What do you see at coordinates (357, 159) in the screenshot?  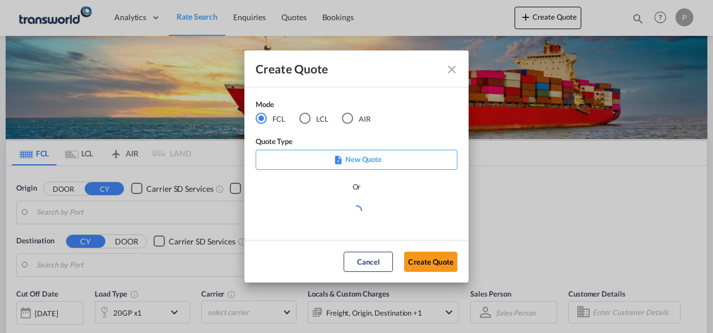 I see `p: New Quote` at bounding box center [357, 159].